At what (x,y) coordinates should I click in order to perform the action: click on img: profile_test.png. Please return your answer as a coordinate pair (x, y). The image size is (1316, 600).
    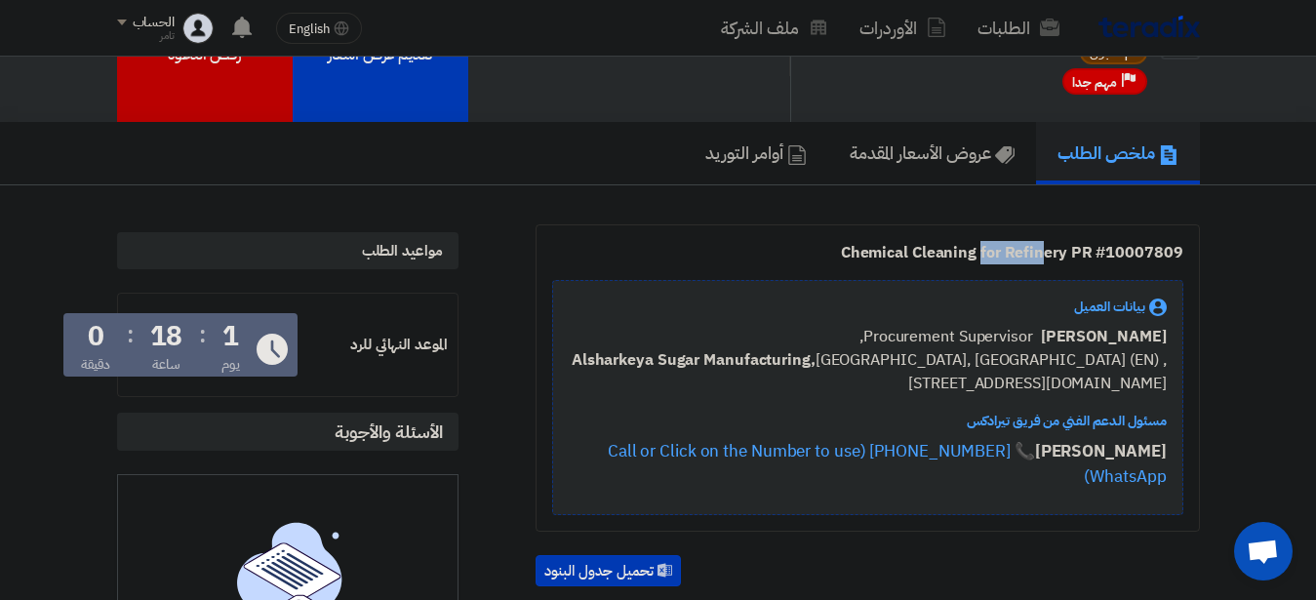
    Looking at the image, I should click on (198, 28).